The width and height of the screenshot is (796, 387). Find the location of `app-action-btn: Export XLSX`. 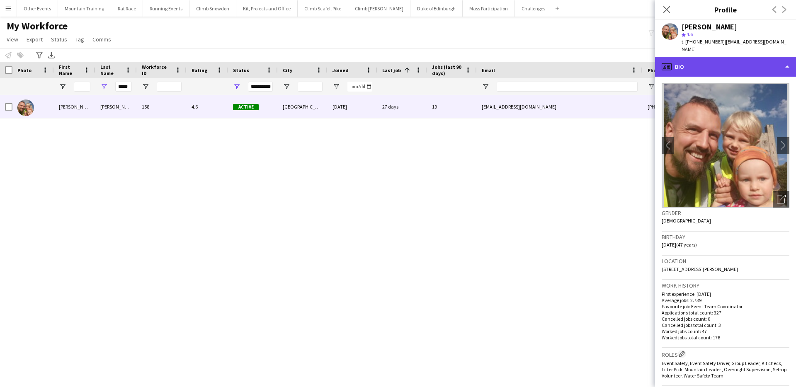

app-action-btn: Export XLSX is located at coordinates (51, 55).